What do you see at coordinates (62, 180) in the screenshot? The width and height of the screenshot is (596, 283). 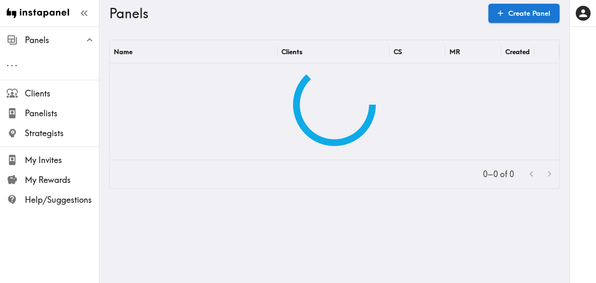 I see `span: My Rewards` at bounding box center [62, 180].